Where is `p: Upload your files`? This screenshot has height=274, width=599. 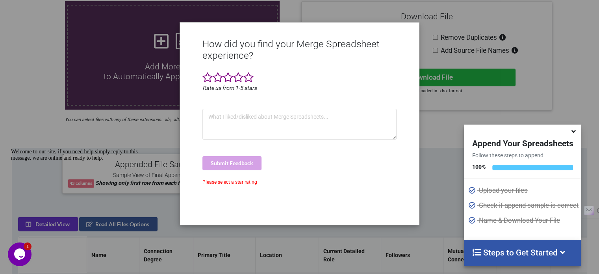 p: Upload your files is located at coordinates (523, 190).